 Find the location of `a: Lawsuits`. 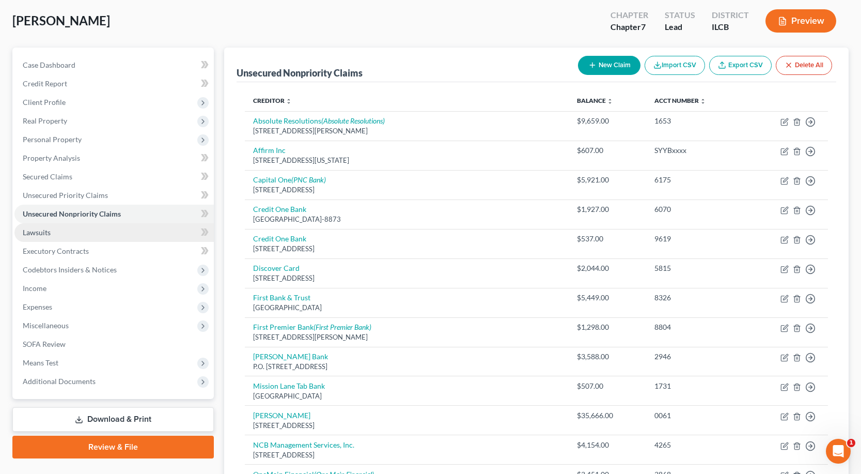

a: Lawsuits is located at coordinates (114, 232).